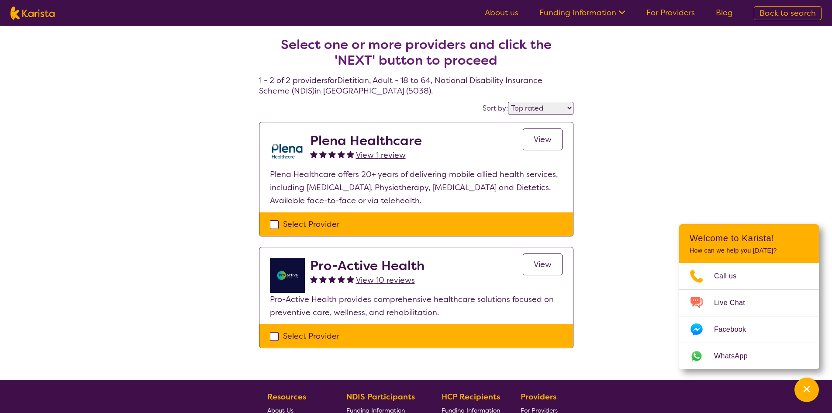  Describe the element at coordinates (736, 356) in the screenshot. I see `span: WhatsApp` at that location.